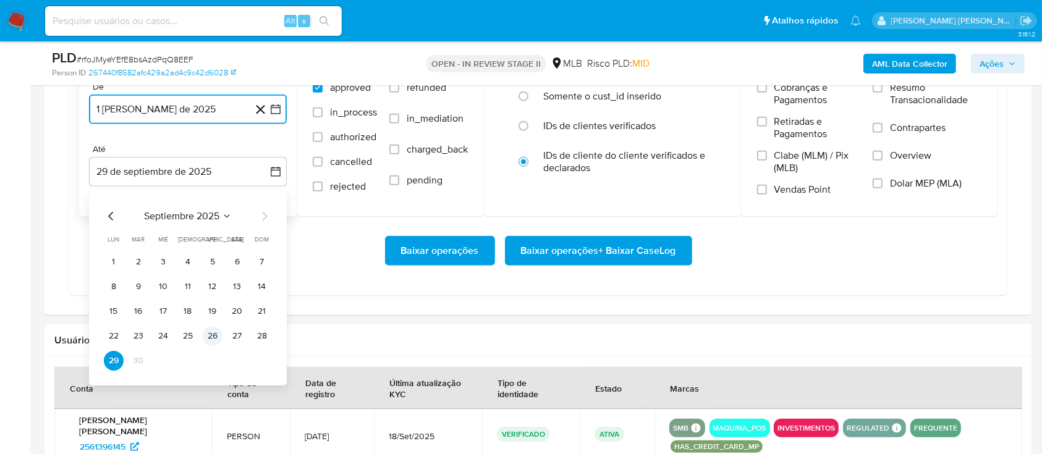  What do you see at coordinates (566, 64) in the screenshot?
I see `div: MLB` at bounding box center [566, 64].